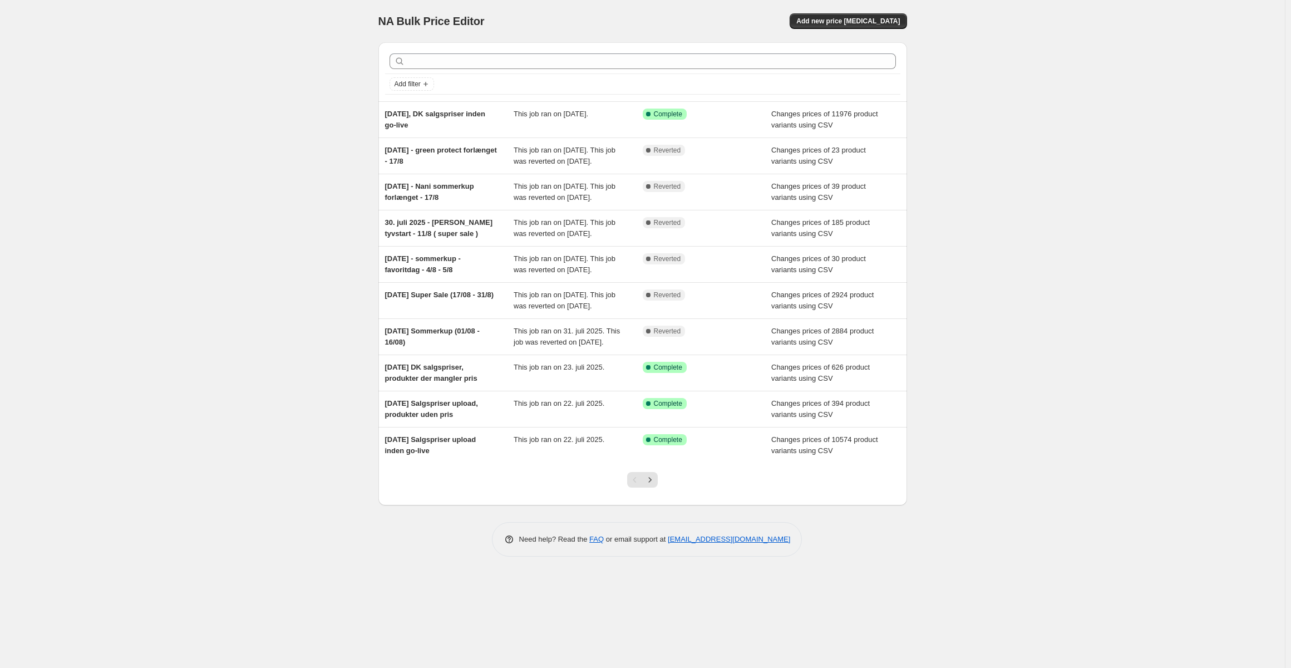 The image size is (1291, 668). Describe the element at coordinates (820, 228) in the screenshot. I see `span: Changes prices of 185 product variants using CSV` at that location.